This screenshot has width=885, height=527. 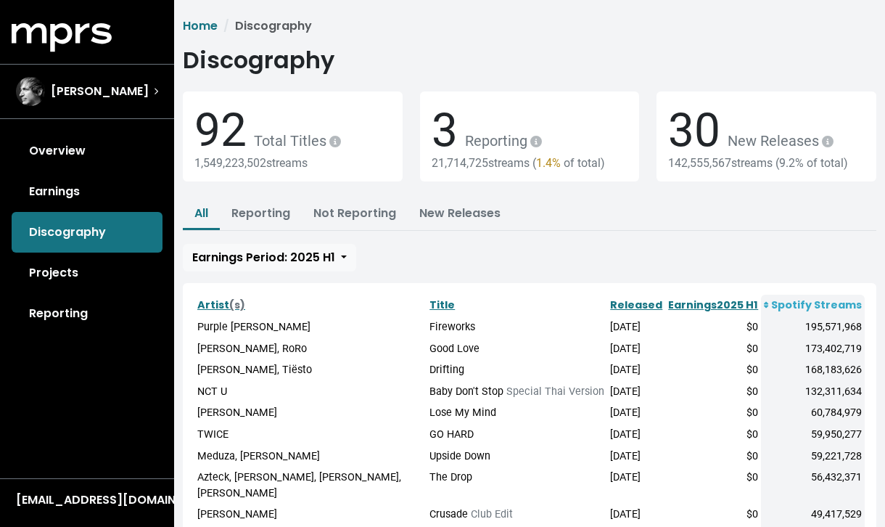 I want to click on span: 1.4%, so click(x=549, y=163).